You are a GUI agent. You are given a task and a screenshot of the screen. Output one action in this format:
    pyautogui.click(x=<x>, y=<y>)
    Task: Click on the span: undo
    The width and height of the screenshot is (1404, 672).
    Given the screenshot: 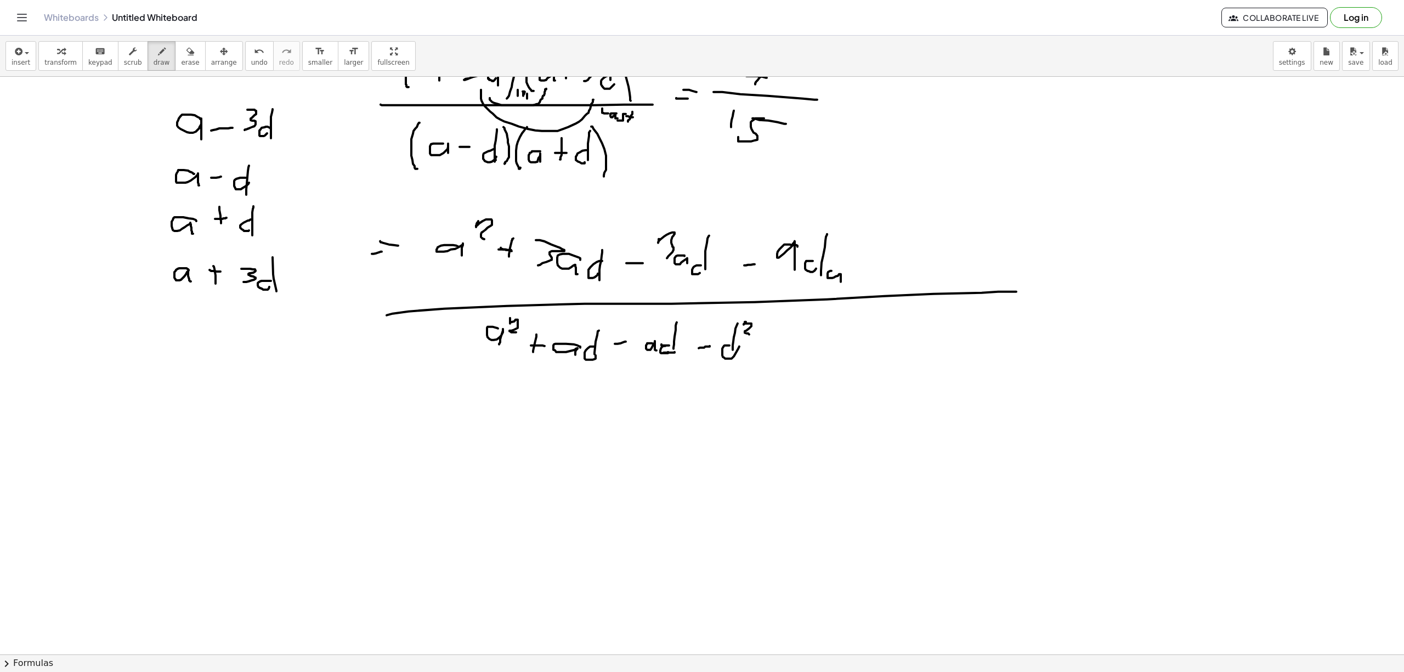 What is the action you would take?
    pyautogui.click(x=259, y=63)
    